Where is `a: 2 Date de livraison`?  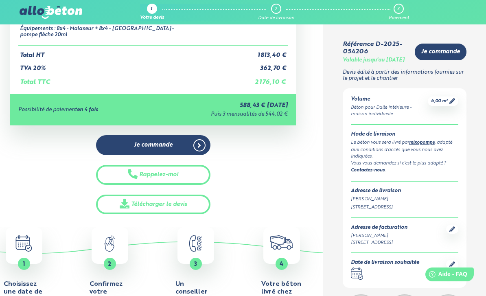
a: 2 Date de livraison is located at coordinates (276, 12).